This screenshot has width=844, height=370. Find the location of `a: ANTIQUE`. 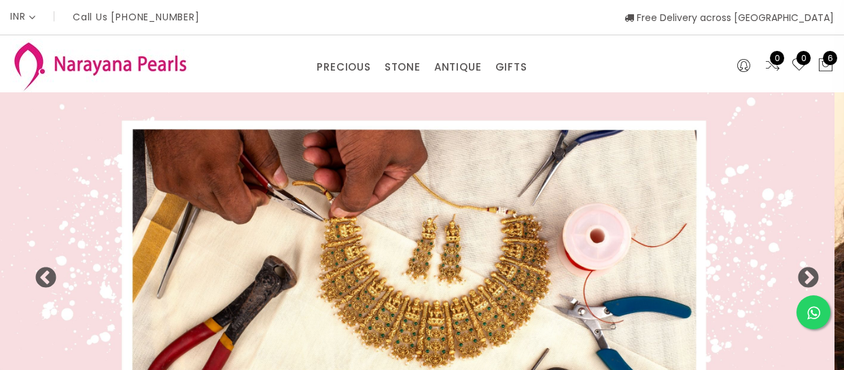

a: ANTIQUE is located at coordinates (458, 67).